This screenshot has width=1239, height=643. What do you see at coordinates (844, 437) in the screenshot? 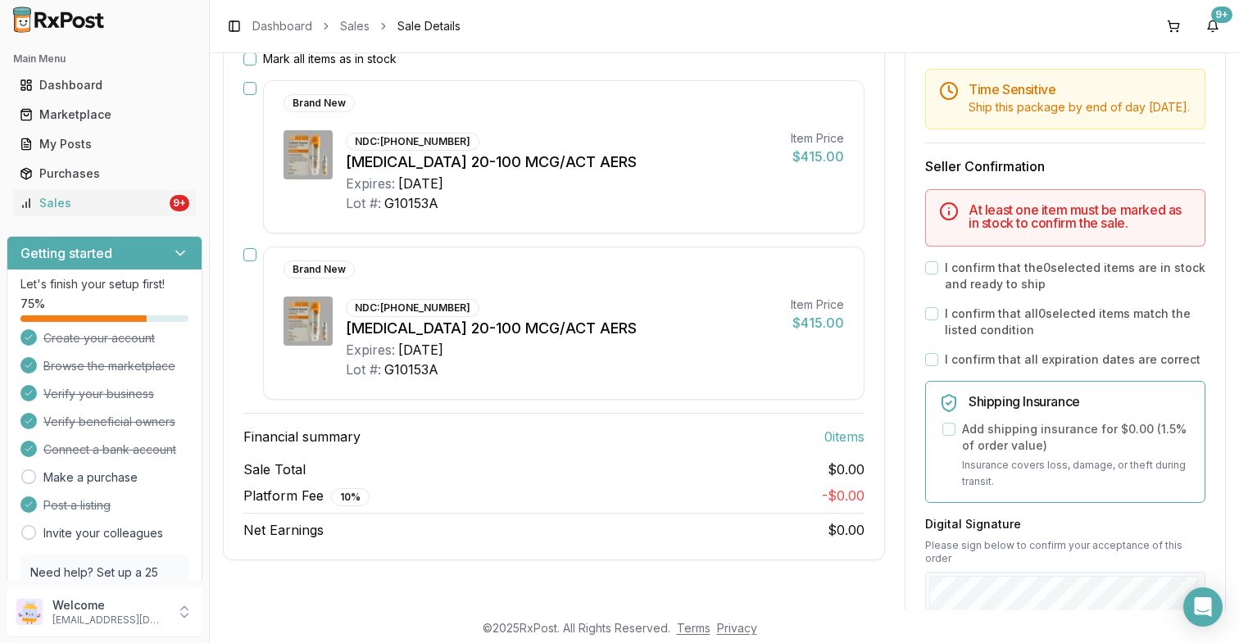
I see `span: 0 item s` at bounding box center [844, 437].